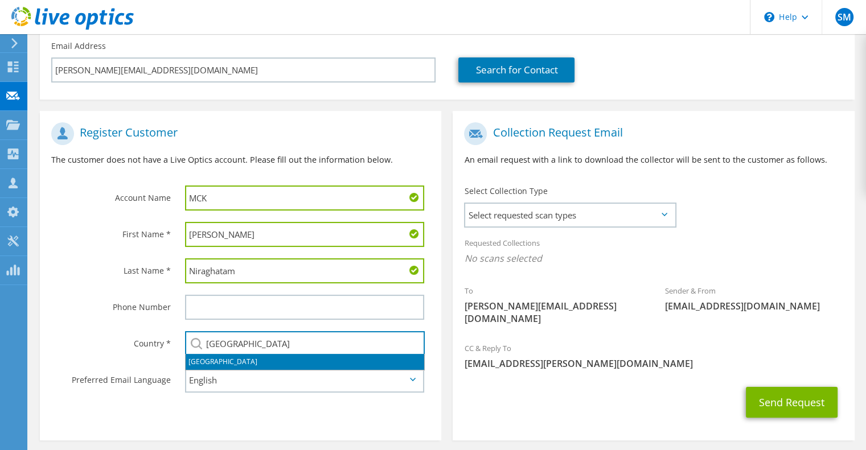 This screenshot has height=450, width=866. Describe the element at coordinates (516, 70) in the screenshot. I see `a: Search for Contact` at that location.